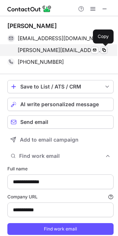  I want to click on span: AI write personalized message, so click(59, 104).